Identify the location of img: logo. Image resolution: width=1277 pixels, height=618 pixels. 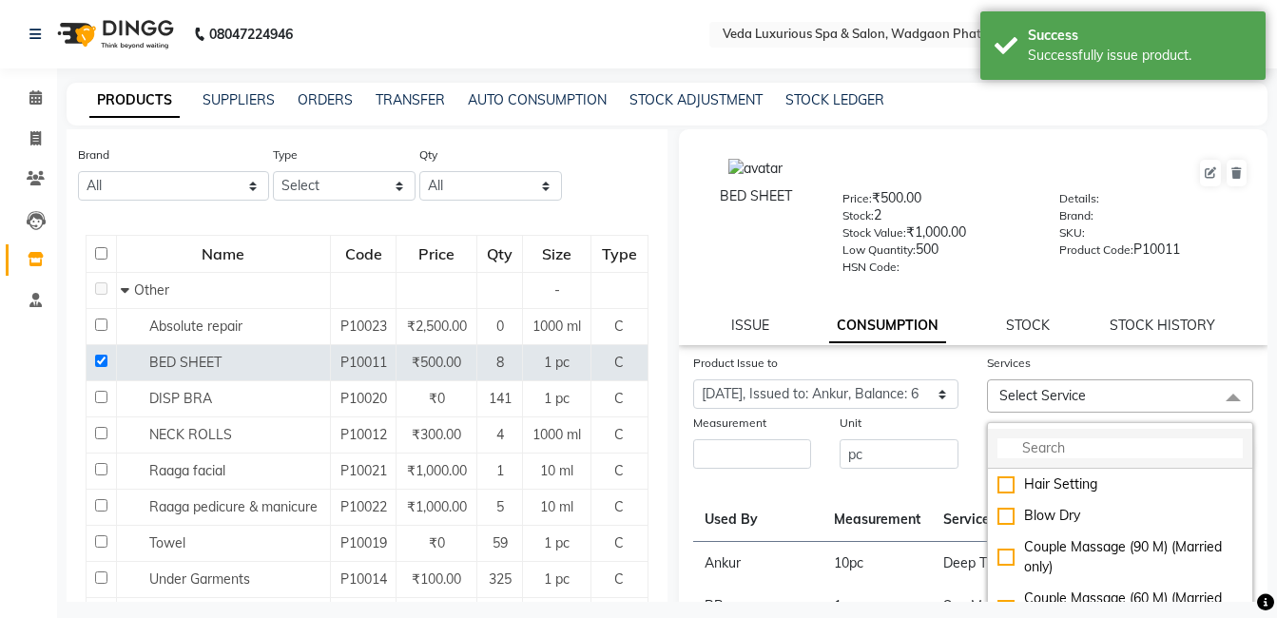
(113, 34).